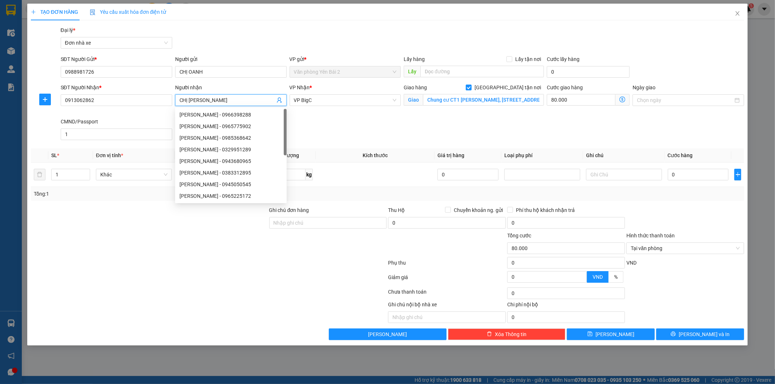 The height and width of the screenshot is (384, 775). I want to click on input: Nhập ghi chú, so click(447, 317).